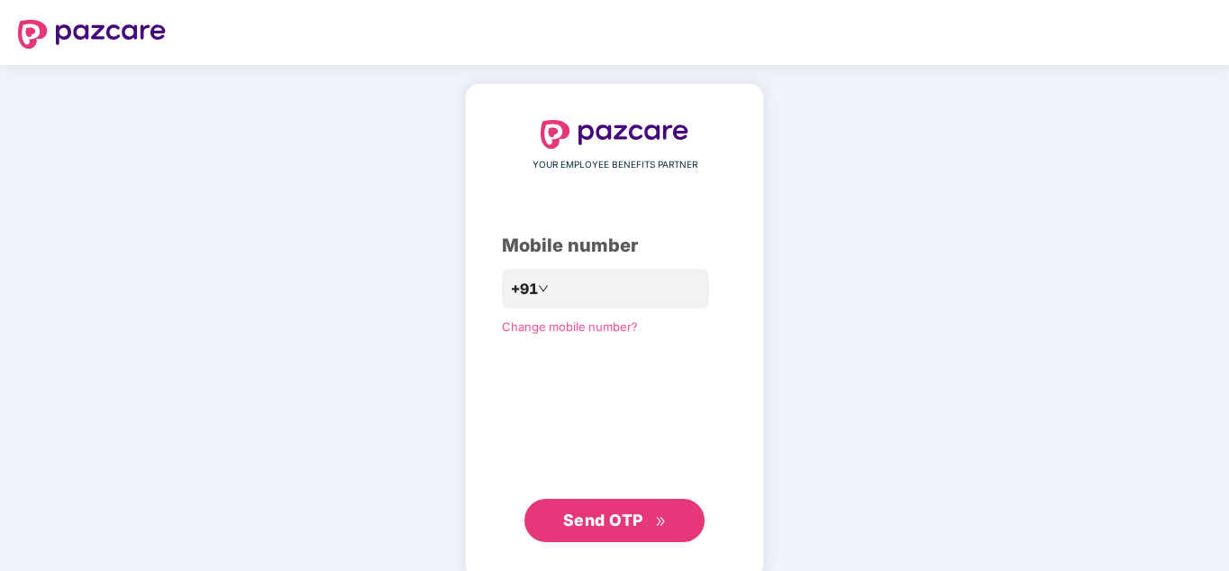 The image size is (1229, 571). I want to click on div: Mobile number, so click(615, 245).